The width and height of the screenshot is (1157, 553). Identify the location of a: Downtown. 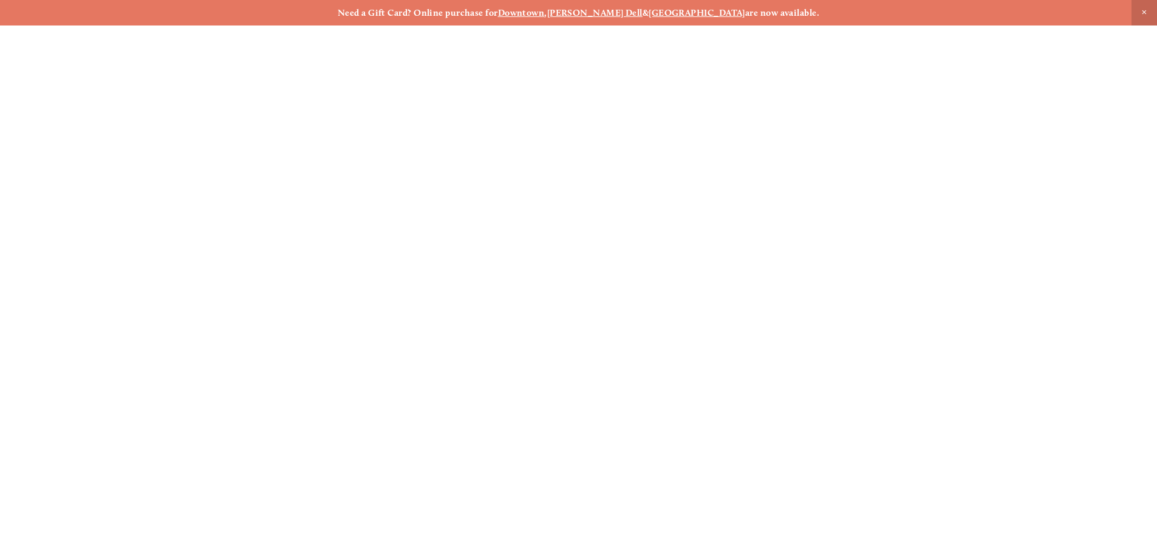
(521, 13).